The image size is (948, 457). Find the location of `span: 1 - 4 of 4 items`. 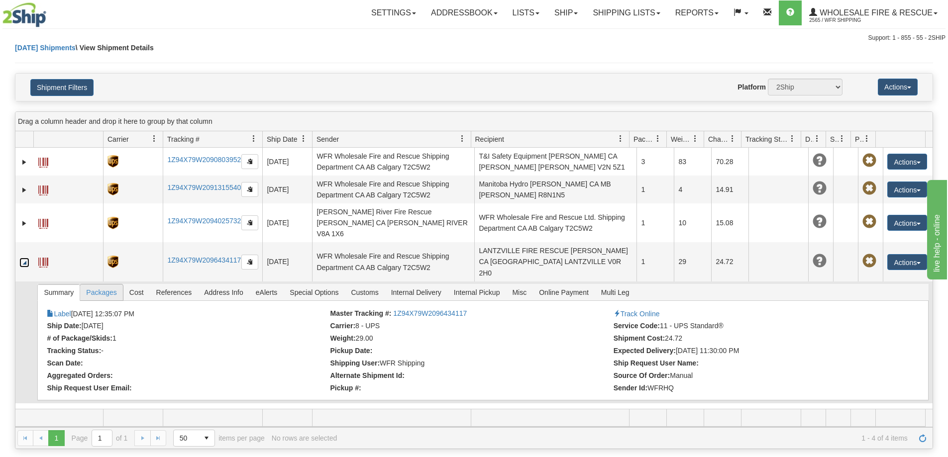

span: 1 - 4 of 4 items is located at coordinates (626, 438).